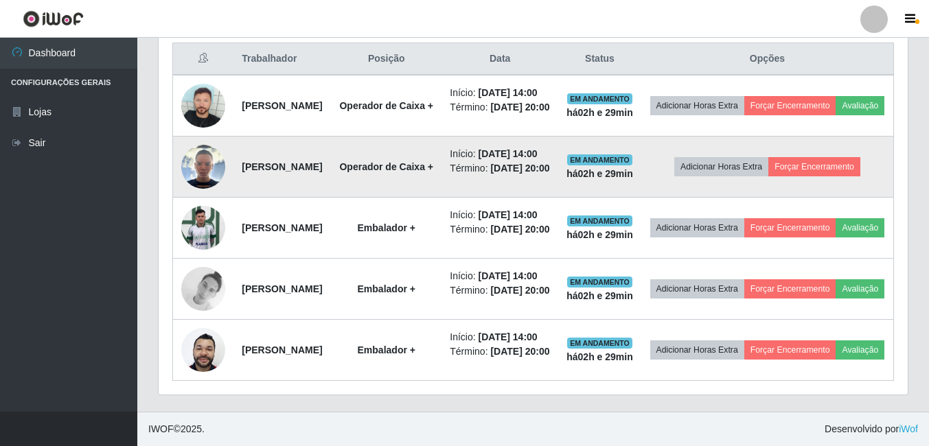  What do you see at coordinates (203, 227) in the screenshot?
I see `img: 1698057093105.jpeg` at bounding box center [203, 227].